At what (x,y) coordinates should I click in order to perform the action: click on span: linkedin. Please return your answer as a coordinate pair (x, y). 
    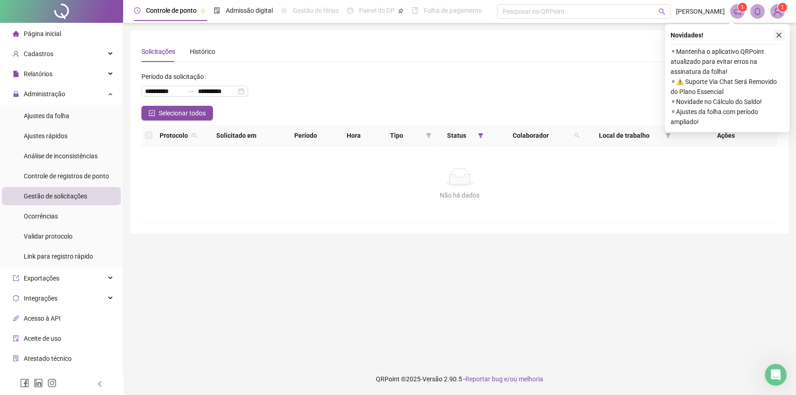
    Looking at the image, I should click on (38, 383).